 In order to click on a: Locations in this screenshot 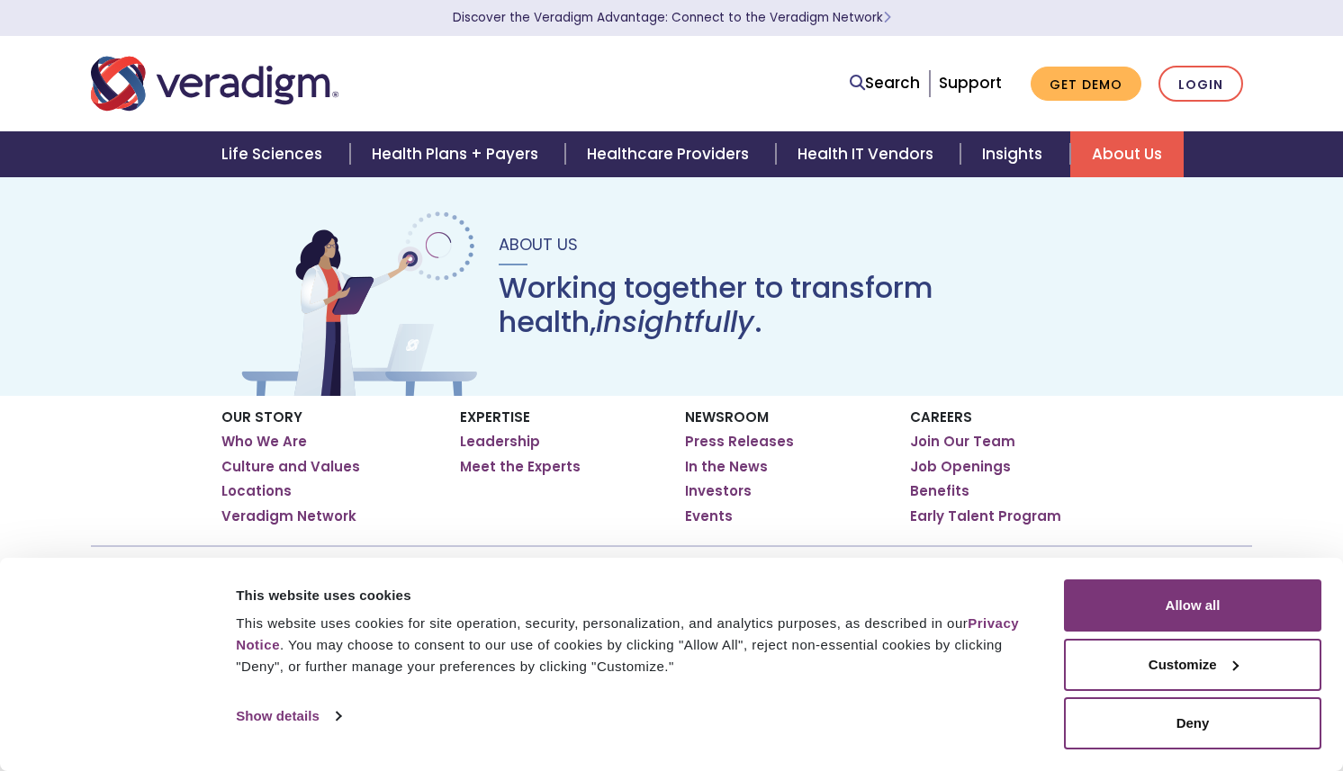, I will do `click(256, 491)`.